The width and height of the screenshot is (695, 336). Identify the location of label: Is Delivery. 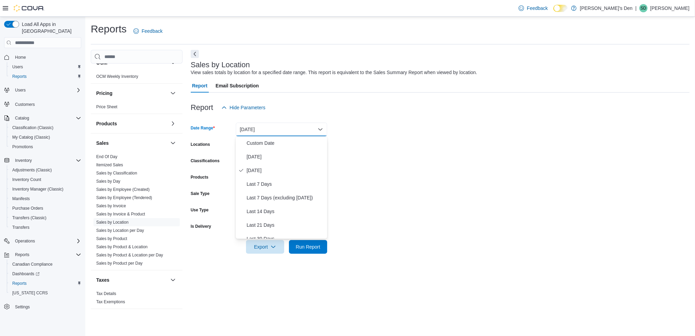
(201, 226).